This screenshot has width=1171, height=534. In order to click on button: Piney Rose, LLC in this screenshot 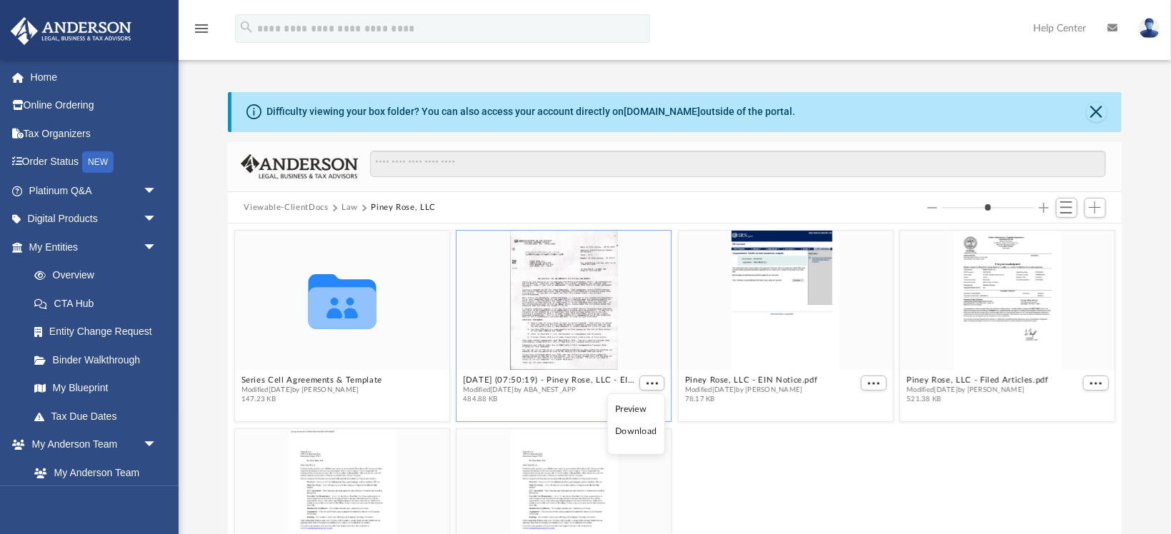, I will do `click(403, 208)`.